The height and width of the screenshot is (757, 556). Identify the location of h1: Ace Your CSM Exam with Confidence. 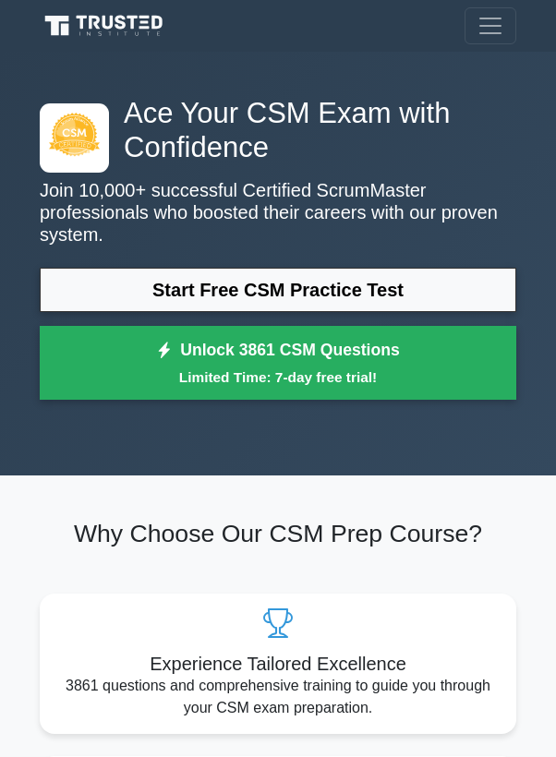
(278, 130).